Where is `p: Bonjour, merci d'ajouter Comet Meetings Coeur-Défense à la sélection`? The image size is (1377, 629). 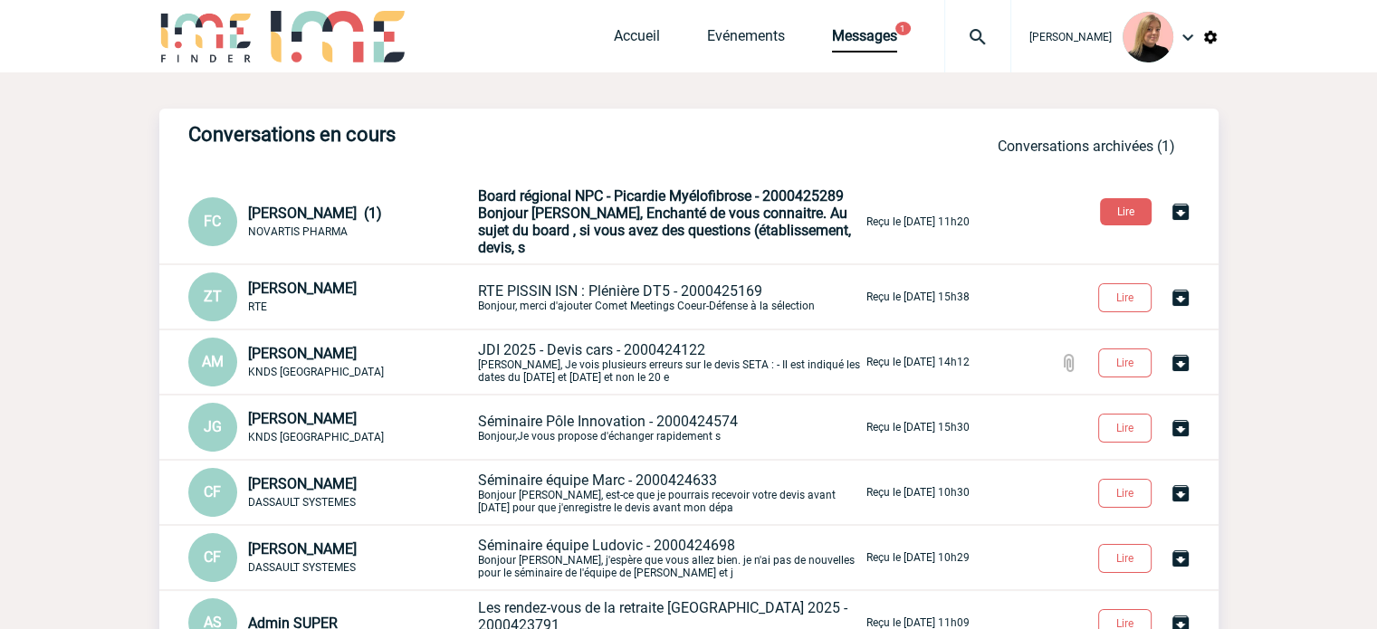 p: Bonjour, merci d'ajouter Comet Meetings Coeur-Défense à la sélection is located at coordinates (670, 297).